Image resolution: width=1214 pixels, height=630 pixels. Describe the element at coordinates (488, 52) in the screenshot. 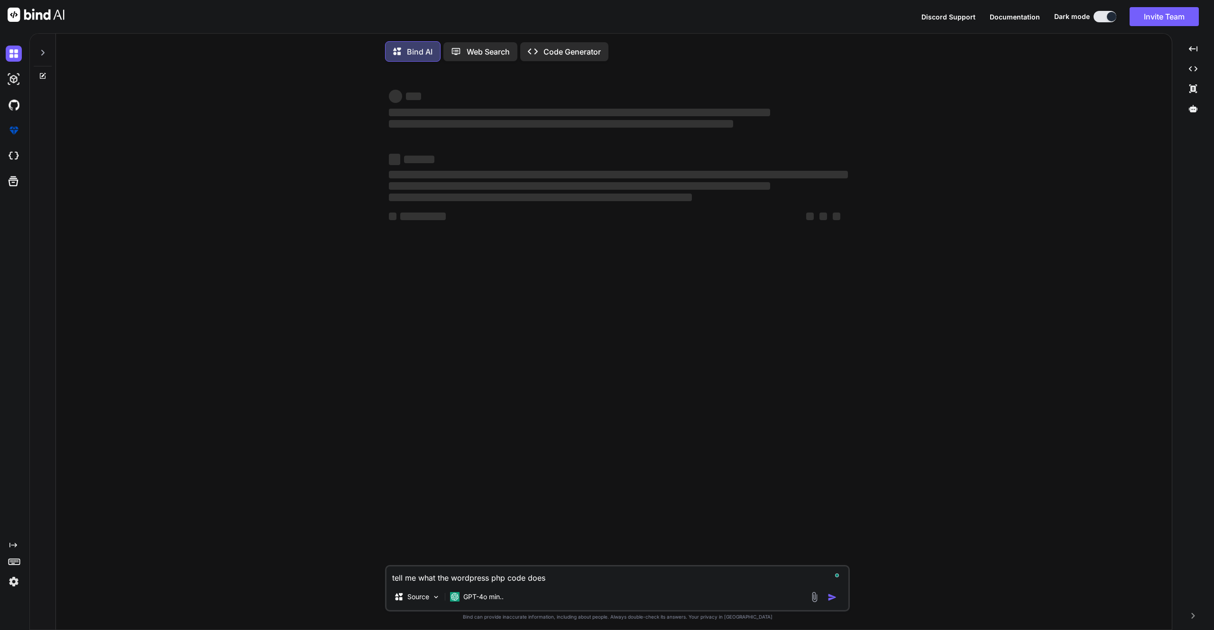

I see `p: Web Search` at that location.